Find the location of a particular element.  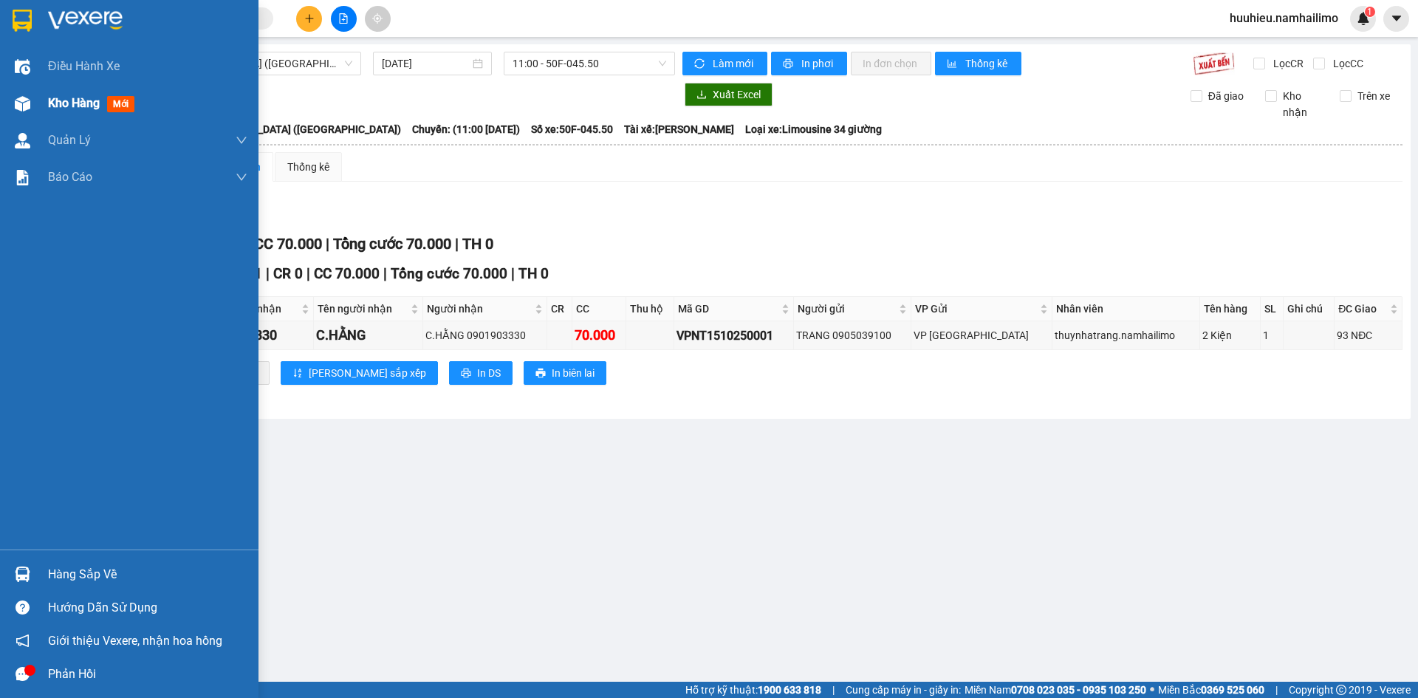

span: Kho nhận is located at coordinates (1302, 104).